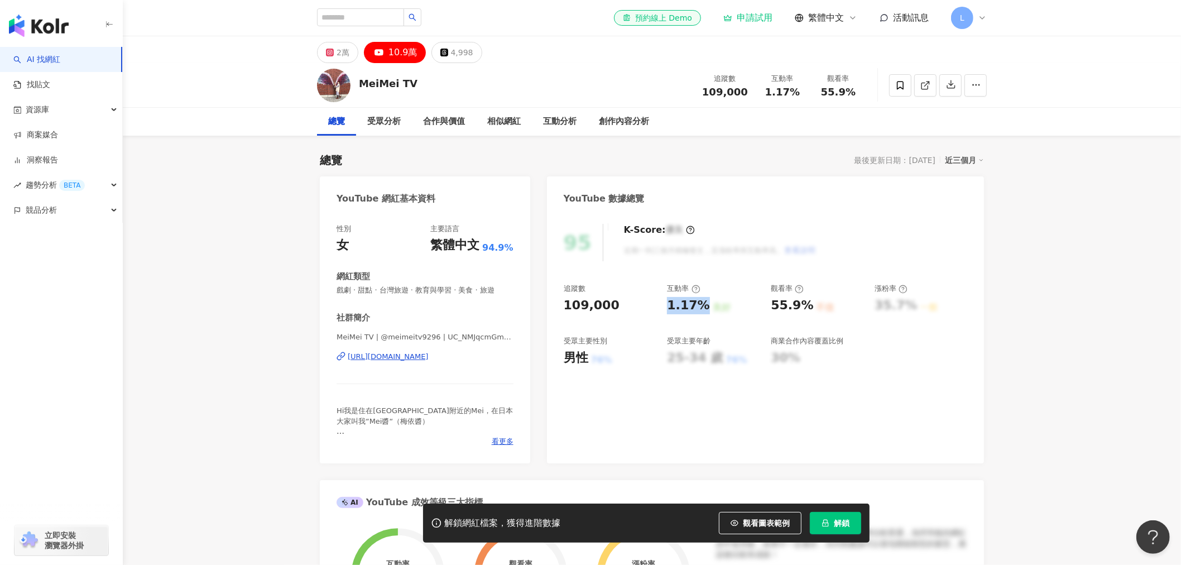 Image resolution: width=1181 pixels, height=565 pixels. What do you see at coordinates (412, 17) in the screenshot?
I see `span: search` at bounding box center [412, 17].